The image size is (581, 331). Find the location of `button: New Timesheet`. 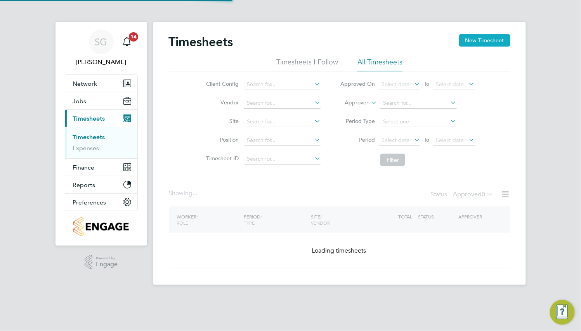

button: New Timesheet is located at coordinates (485, 40).